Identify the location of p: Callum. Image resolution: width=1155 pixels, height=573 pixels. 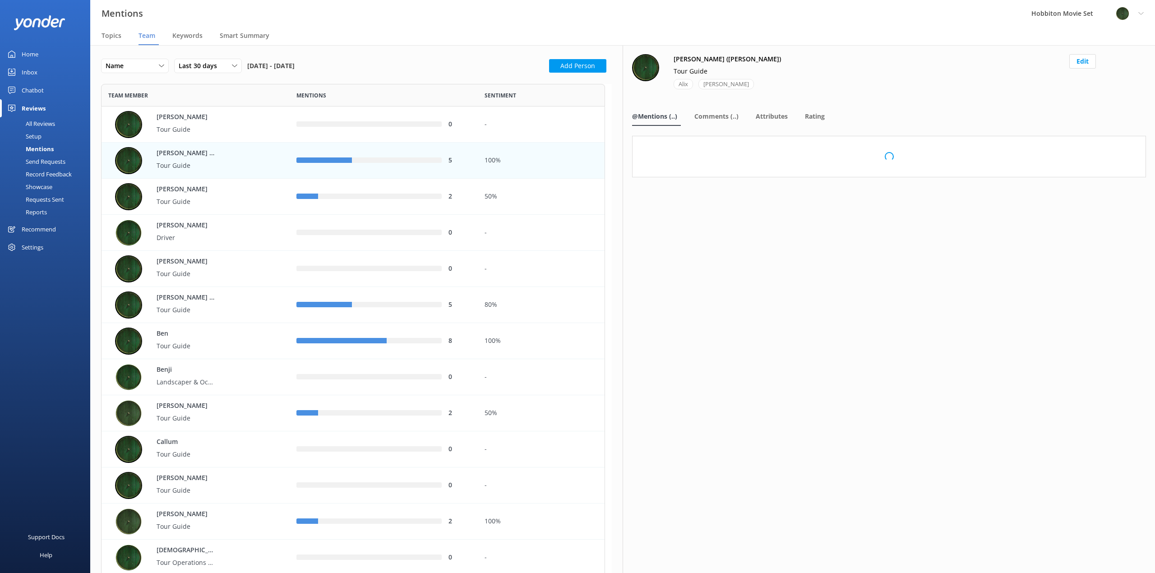
(186, 442).